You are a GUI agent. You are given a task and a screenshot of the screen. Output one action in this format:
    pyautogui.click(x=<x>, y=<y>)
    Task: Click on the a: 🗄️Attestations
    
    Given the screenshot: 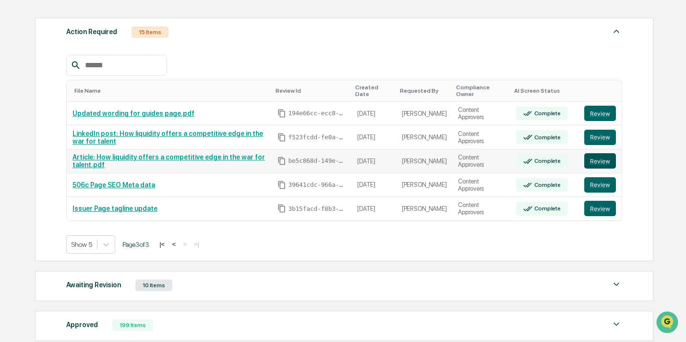 What is the action you would take?
    pyautogui.click(x=94, y=126)
    